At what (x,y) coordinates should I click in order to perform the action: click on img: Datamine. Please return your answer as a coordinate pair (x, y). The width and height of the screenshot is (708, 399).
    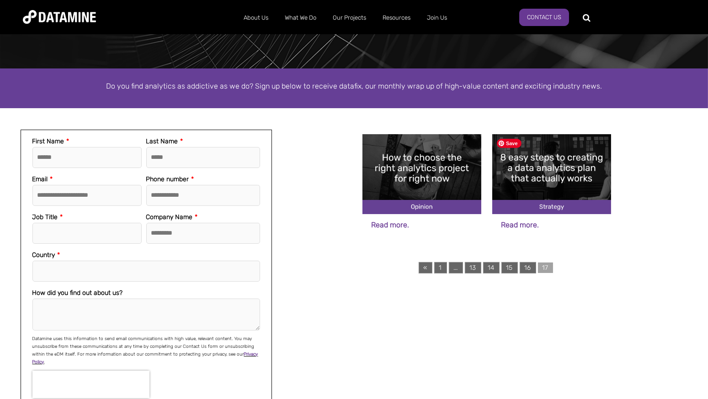
    Looking at the image, I should click on (59, 17).